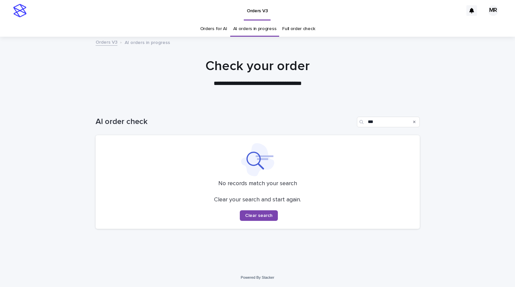  Describe the element at coordinates (107, 42) in the screenshot. I see `a: Orders V3` at that location.